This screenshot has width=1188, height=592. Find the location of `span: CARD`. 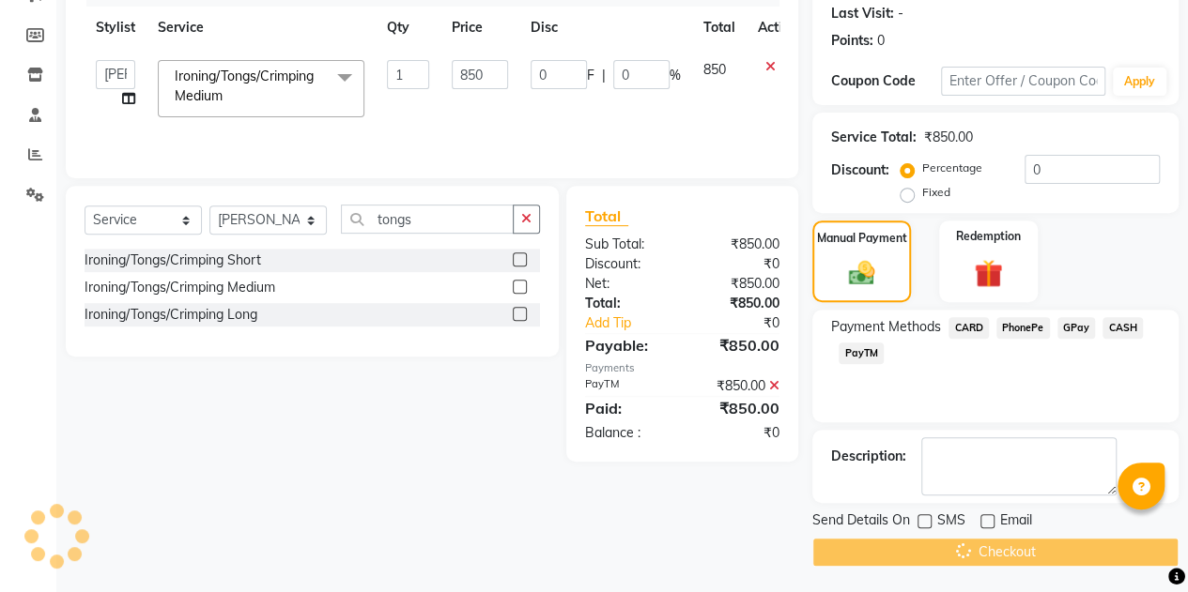

span: CARD is located at coordinates (968, 328).